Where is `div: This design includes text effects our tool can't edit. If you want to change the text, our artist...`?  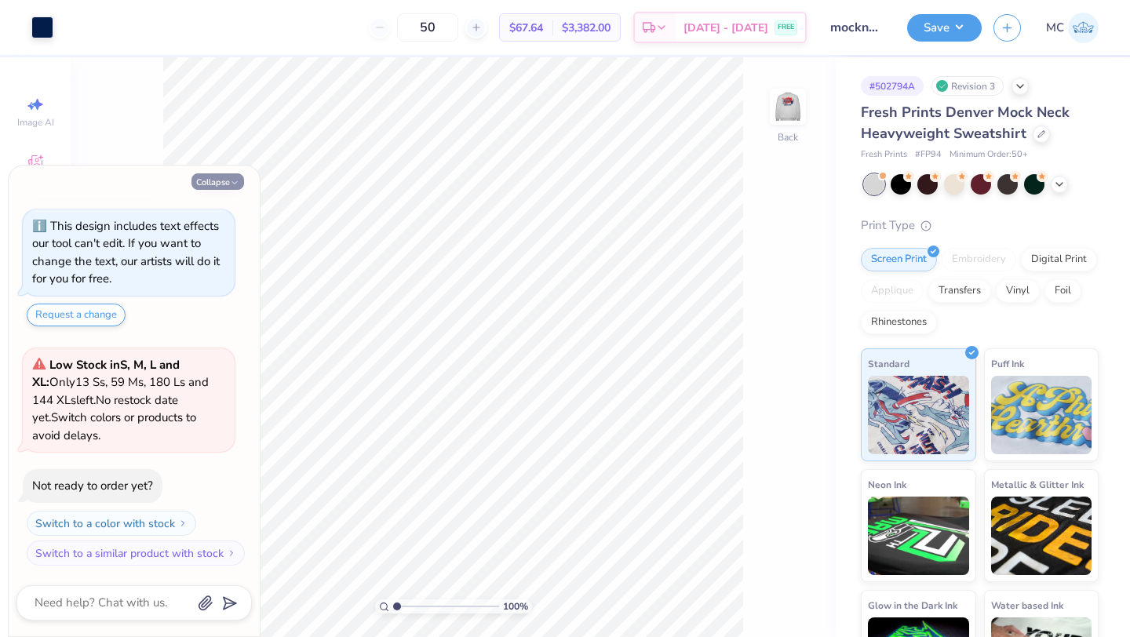
div: This design includes text effects our tool can't edit. If you want to change the text, our artist... is located at coordinates (126, 253).